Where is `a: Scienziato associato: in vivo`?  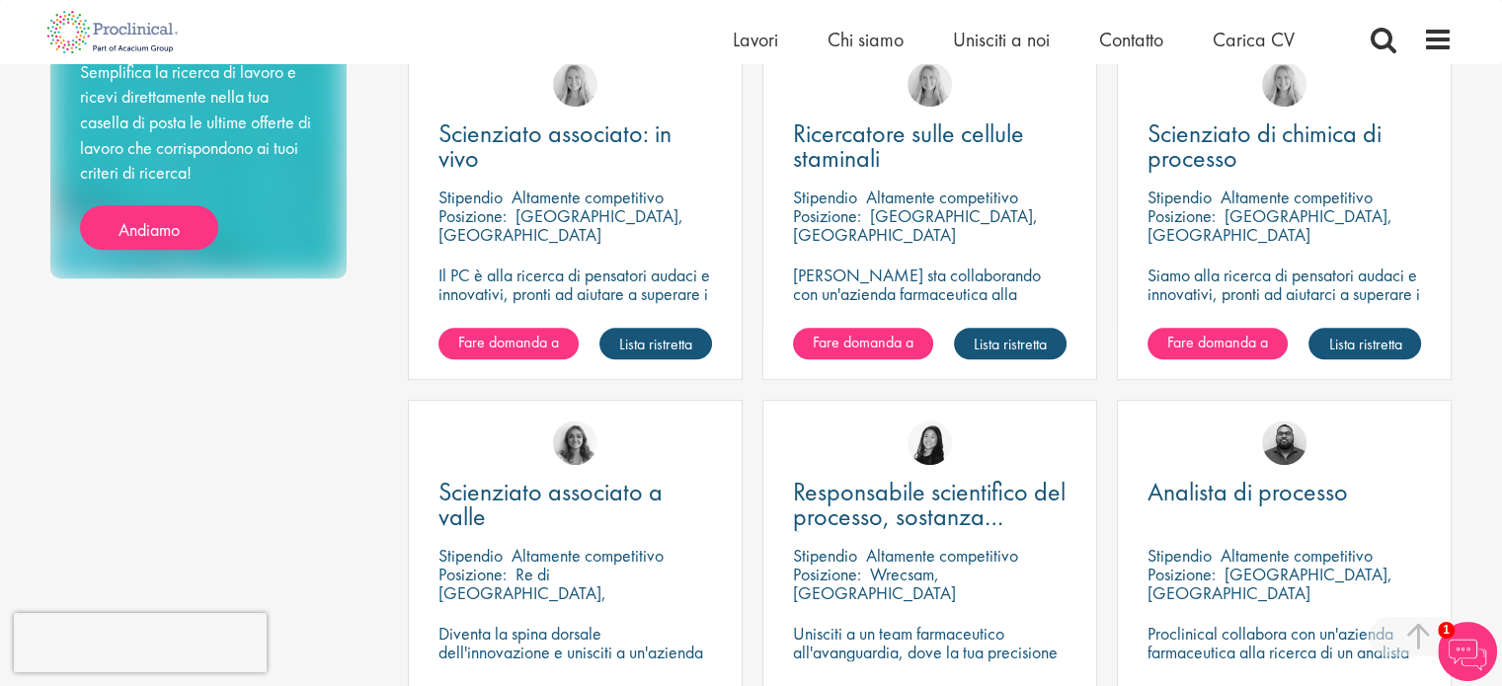
a: Scienziato associato: in vivo is located at coordinates (575, 146).